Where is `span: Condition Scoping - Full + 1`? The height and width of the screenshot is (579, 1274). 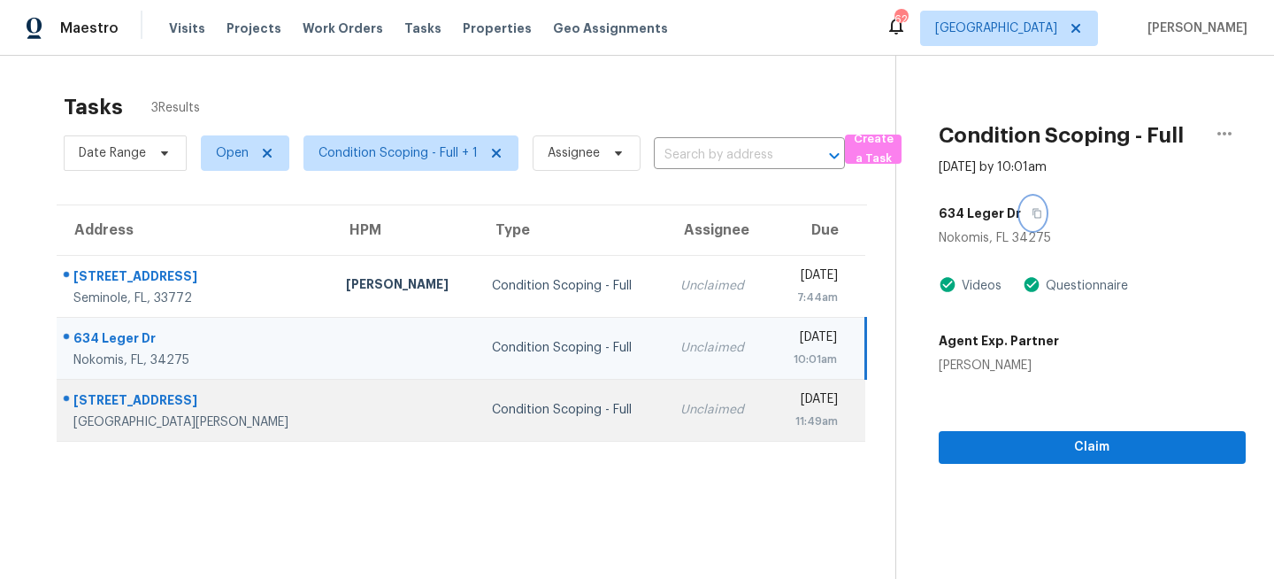
span: Condition Scoping - Full + 1 is located at coordinates (398, 153).